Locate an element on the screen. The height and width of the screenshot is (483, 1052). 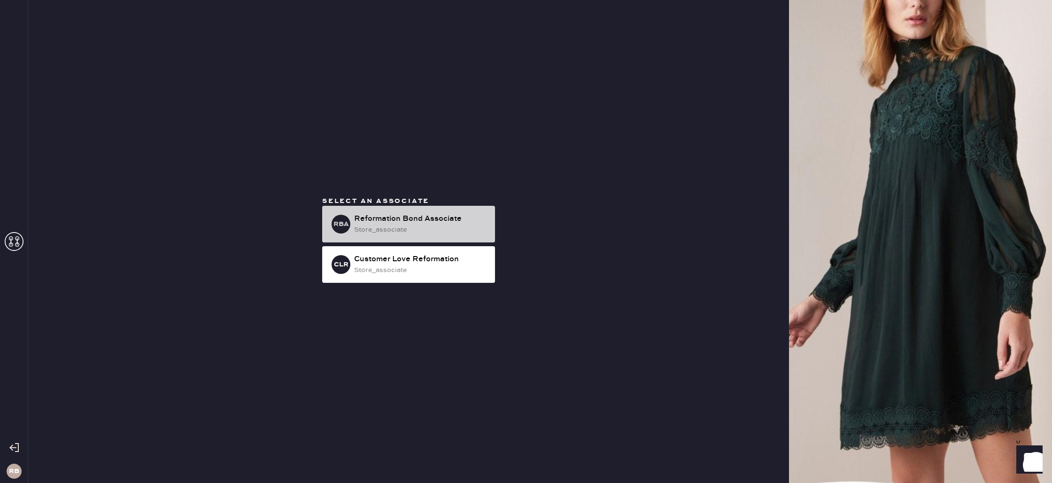
h3: RBA is located at coordinates (341, 224).